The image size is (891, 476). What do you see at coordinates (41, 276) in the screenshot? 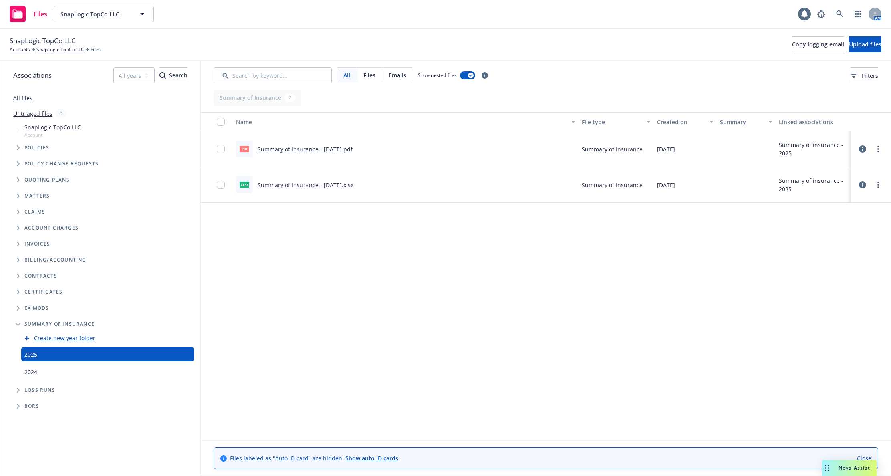
I see `span: Contracts` at bounding box center [41, 276].